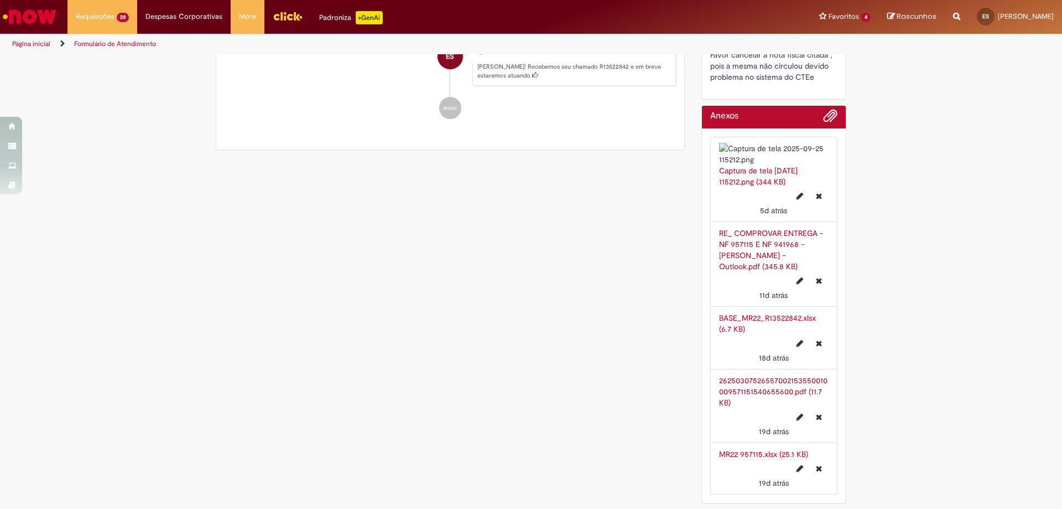 The image size is (1062, 509). Describe the element at coordinates (800, 196) in the screenshot. I see `button: Editar nome de arquivo Captura de tela 2025-09-25 115212.png` at that location.